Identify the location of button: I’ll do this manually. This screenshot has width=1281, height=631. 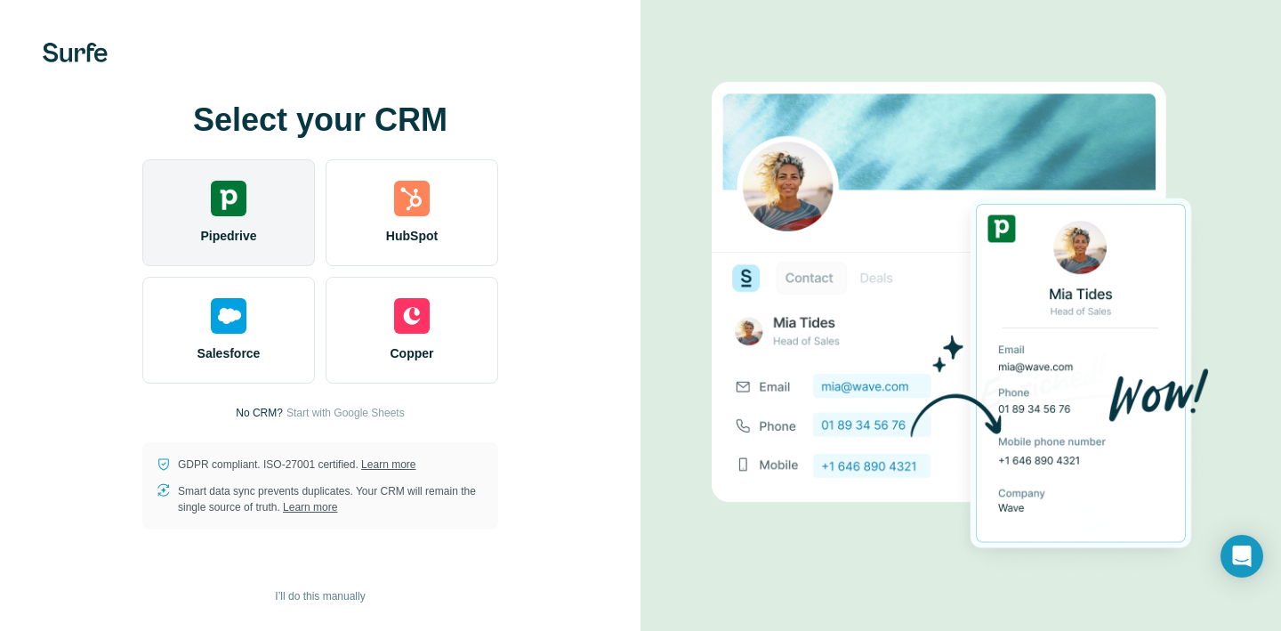
(319, 596).